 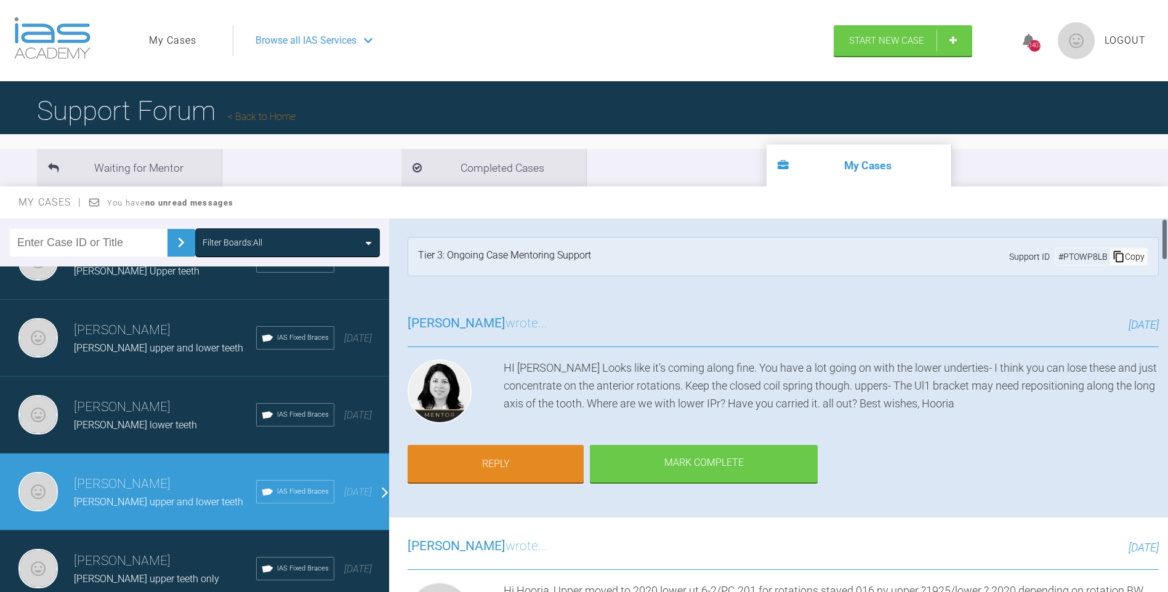 I want to click on span: You have, so click(x=170, y=203).